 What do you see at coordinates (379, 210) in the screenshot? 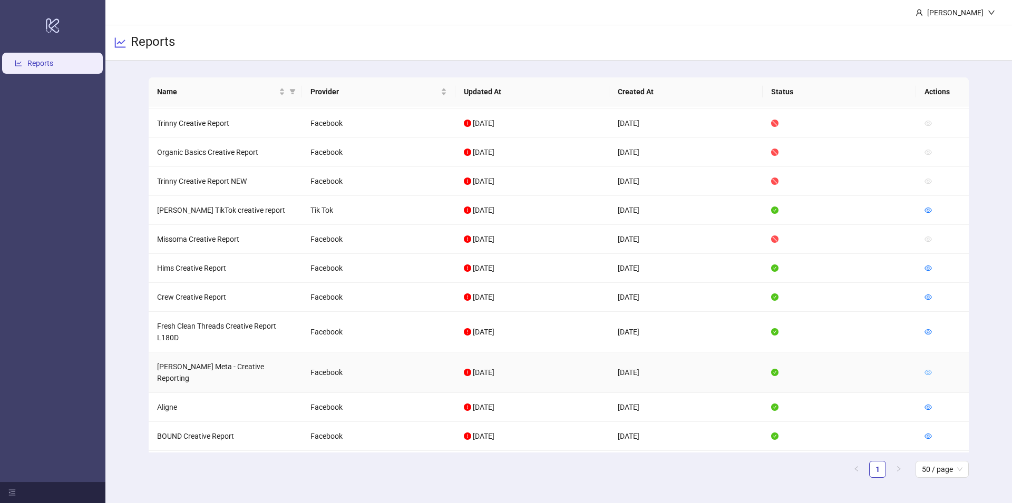
I see `td: Tik Tok` at bounding box center [379, 210].